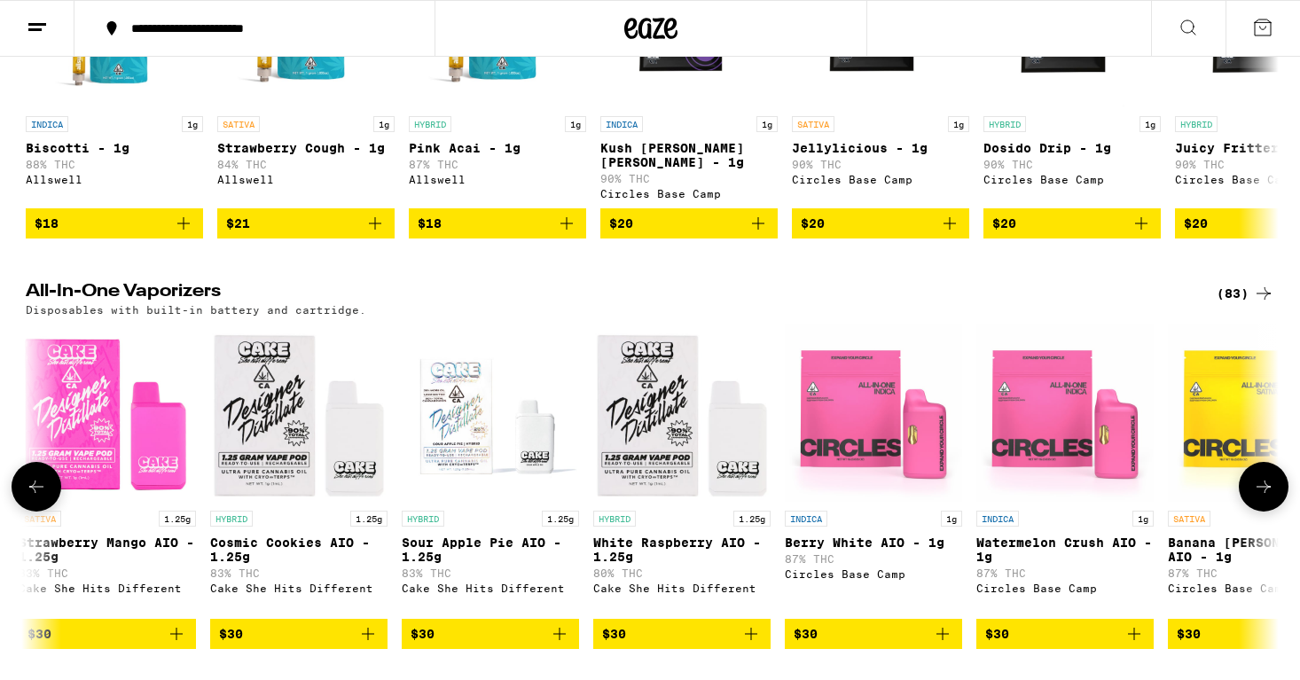 This screenshot has height=680, width=1300. What do you see at coordinates (306, 164) in the screenshot?
I see `p: 84% THC` at bounding box center [306, 164].